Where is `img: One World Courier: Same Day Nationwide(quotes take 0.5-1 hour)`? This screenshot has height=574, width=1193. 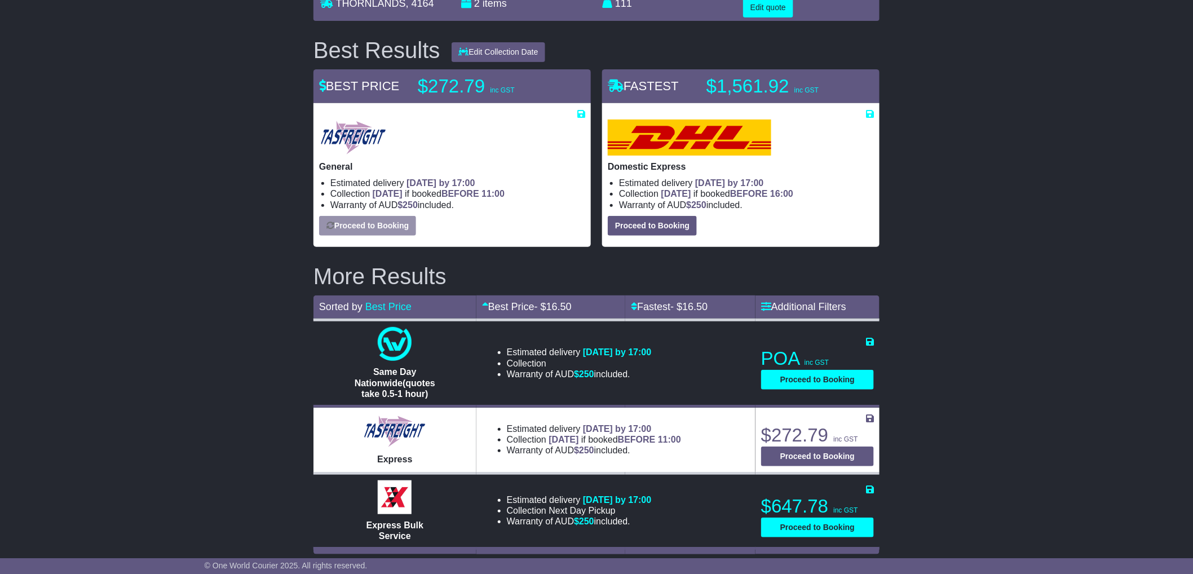
img: One World Courier: Same Day Nationwide(quotes take 0.5-1 hour) is located at coordinates (395, 344).